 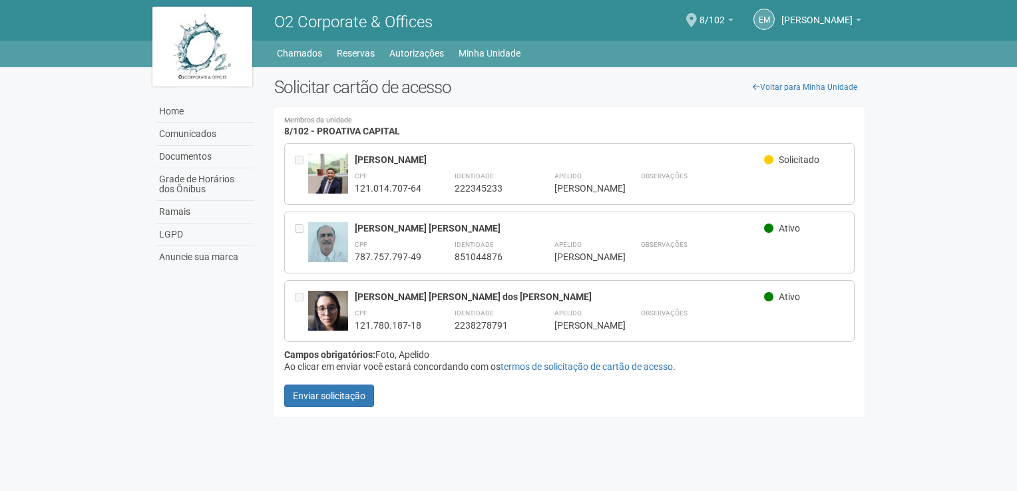 What do you see at coordinates (805, 87) in the screenshot?
I see `a: Voltar para Minha Unidade` at bounding box center [805, 87].